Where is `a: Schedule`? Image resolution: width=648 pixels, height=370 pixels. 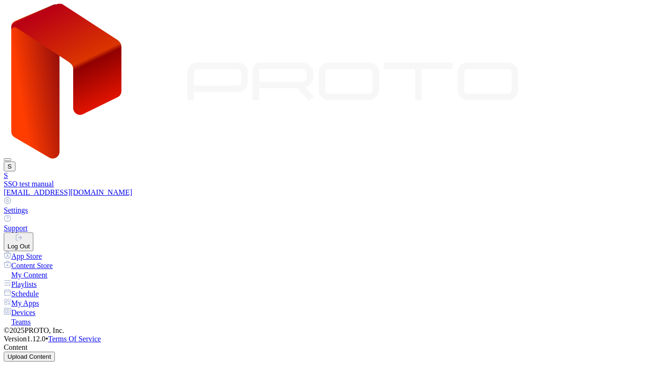 a: Schedule is located at coordinates (324, 293).